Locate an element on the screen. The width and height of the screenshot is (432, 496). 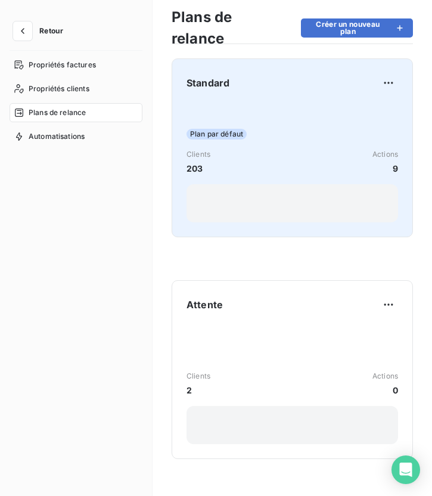
button: Retour is located at coordinates (41, 31).